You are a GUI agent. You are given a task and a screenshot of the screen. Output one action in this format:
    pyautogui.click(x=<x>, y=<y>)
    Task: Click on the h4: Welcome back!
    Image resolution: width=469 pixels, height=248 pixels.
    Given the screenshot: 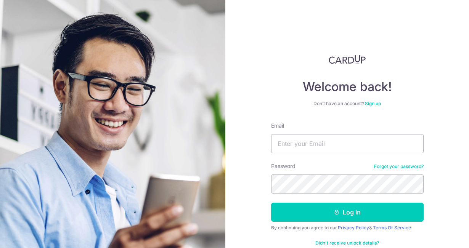 What is the action you would take?
    pyautogui.click(x=347, y=87)
    